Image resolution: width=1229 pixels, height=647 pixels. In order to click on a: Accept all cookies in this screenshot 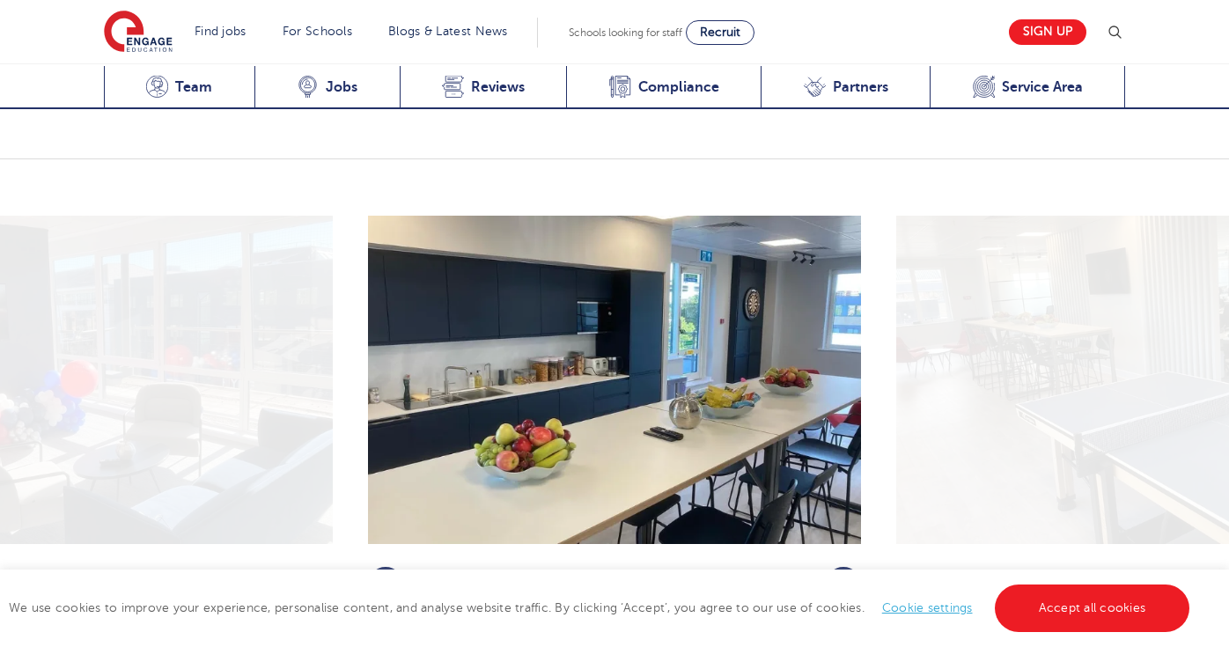, I will do `click(1093, 608)`.